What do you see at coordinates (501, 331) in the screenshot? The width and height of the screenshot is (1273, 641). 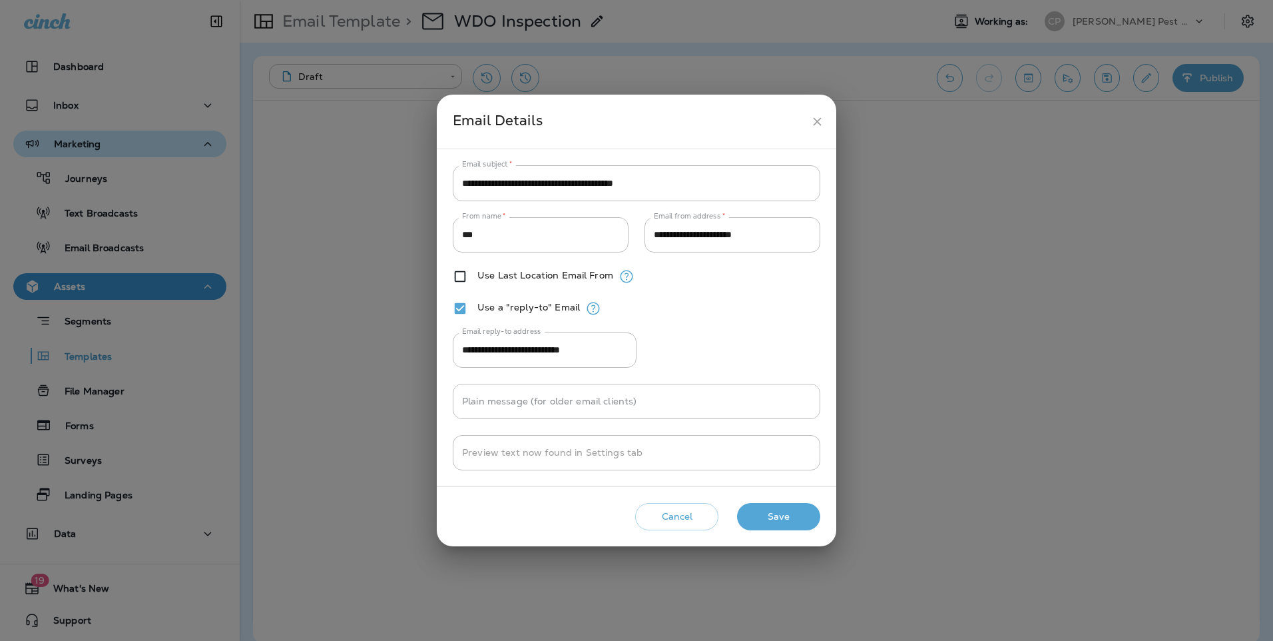 I see `label: Email reply-to address` at bounding box center [501, 331].